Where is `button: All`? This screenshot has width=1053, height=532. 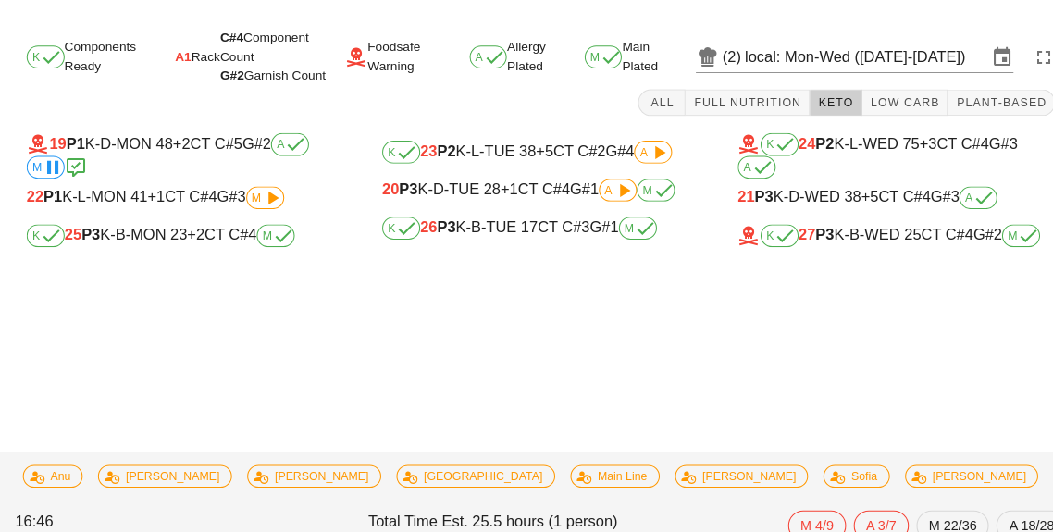
button: All is located at coordinates (644, 100).